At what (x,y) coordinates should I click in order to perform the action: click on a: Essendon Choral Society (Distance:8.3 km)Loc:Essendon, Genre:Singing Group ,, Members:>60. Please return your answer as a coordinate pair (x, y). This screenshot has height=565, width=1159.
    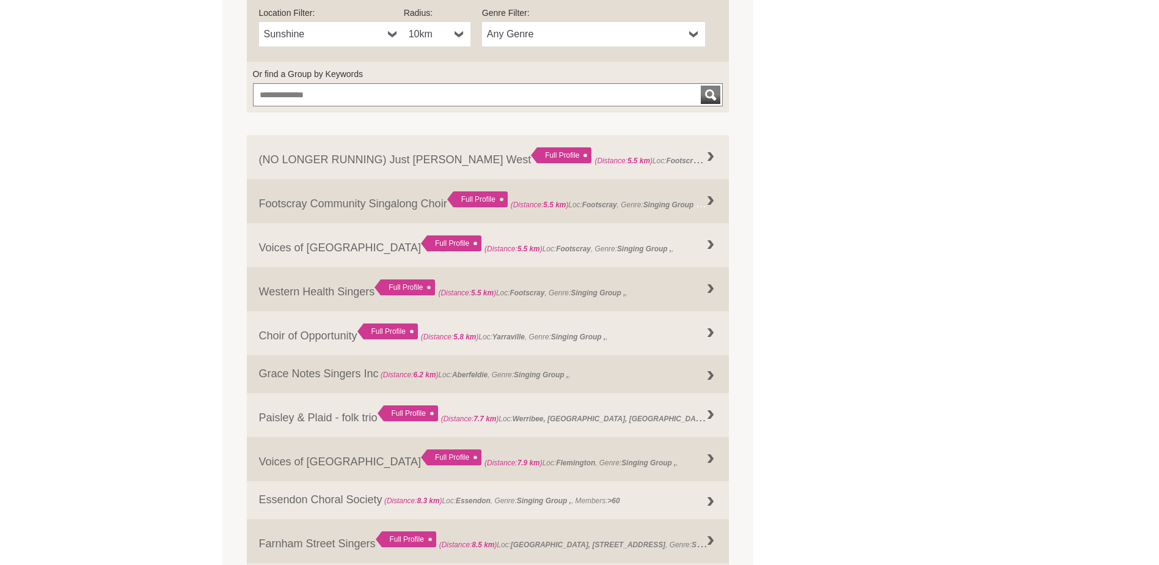
    Looking at the image, I should click on (488, 500).